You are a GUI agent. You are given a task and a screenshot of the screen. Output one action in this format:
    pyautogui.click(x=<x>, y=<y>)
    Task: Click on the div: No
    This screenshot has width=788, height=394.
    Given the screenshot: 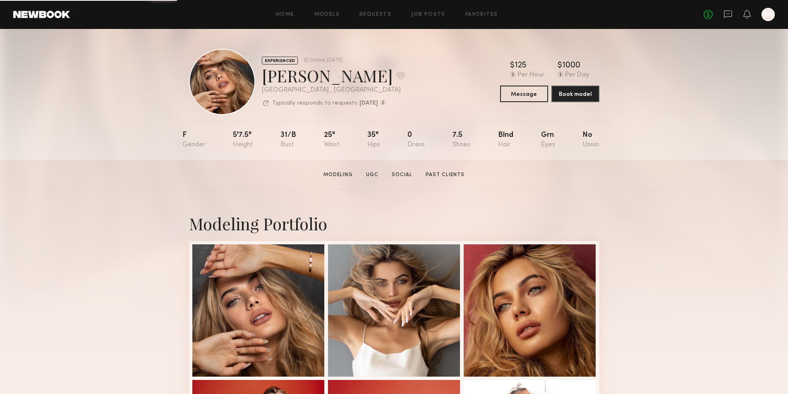 What is the action you would take?
    pyautogui.click(x=591, y=140)
    